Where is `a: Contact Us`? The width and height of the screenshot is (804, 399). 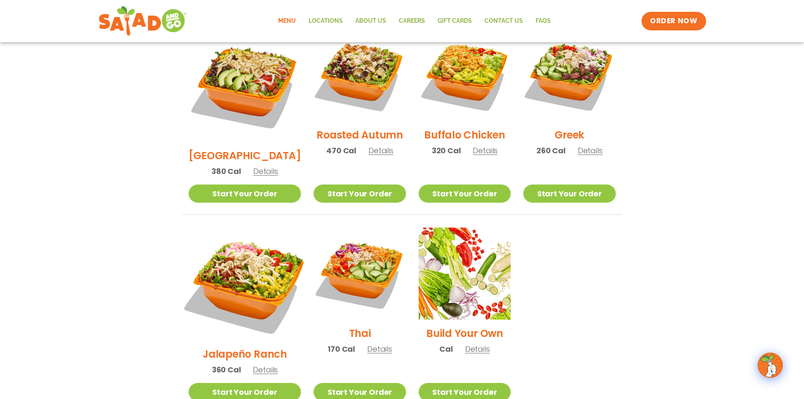 a: Contact Us is located at coordinates (504, 21).